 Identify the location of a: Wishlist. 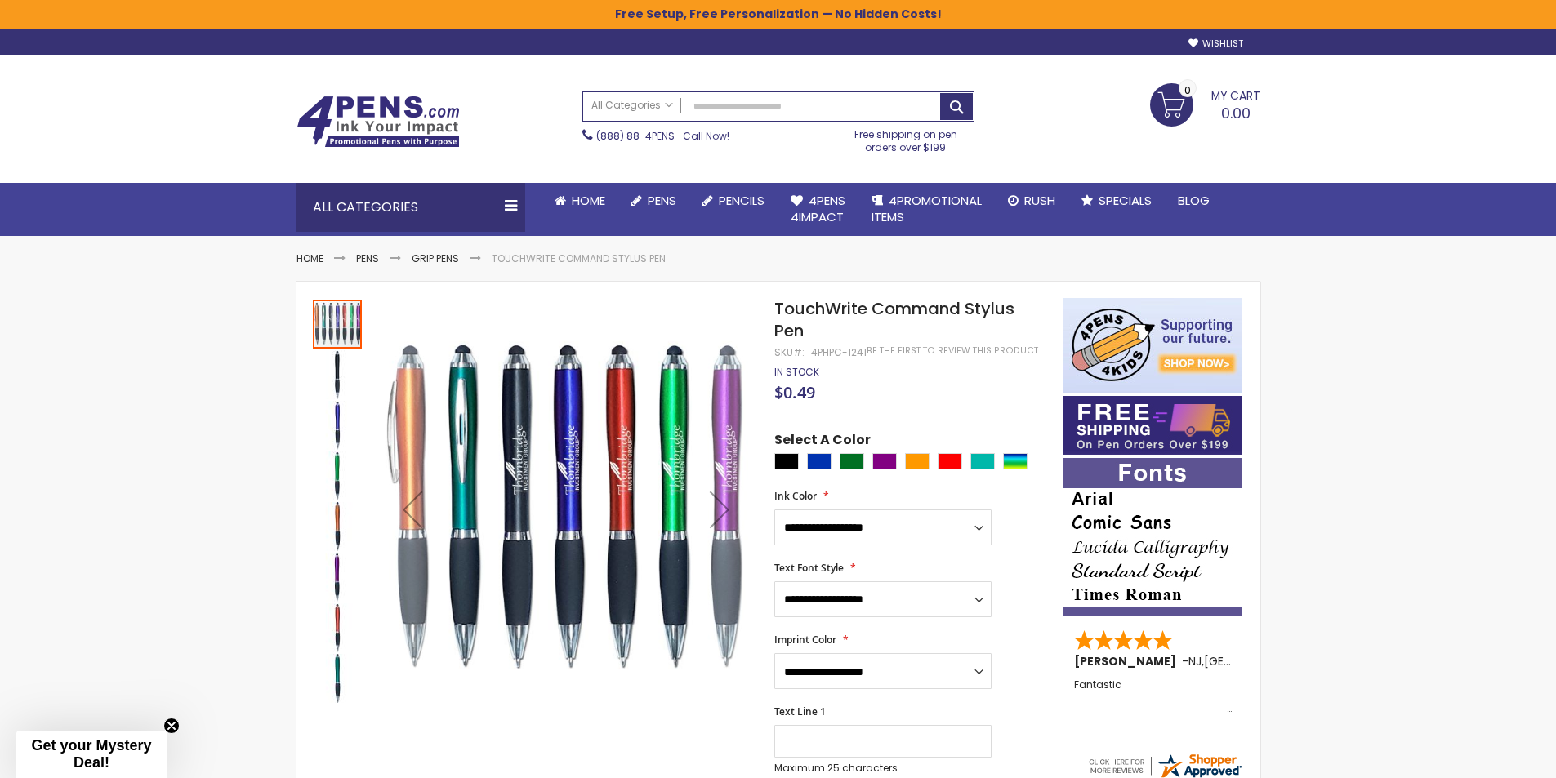
(1215, 43).